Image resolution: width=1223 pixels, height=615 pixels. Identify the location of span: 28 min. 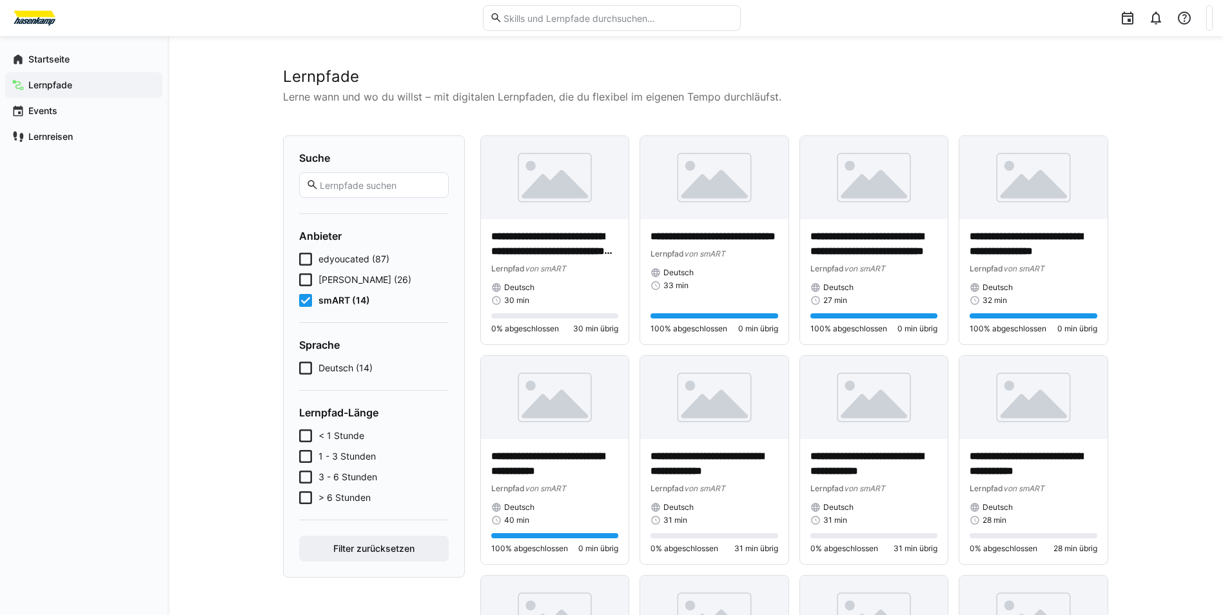
(994, 520).